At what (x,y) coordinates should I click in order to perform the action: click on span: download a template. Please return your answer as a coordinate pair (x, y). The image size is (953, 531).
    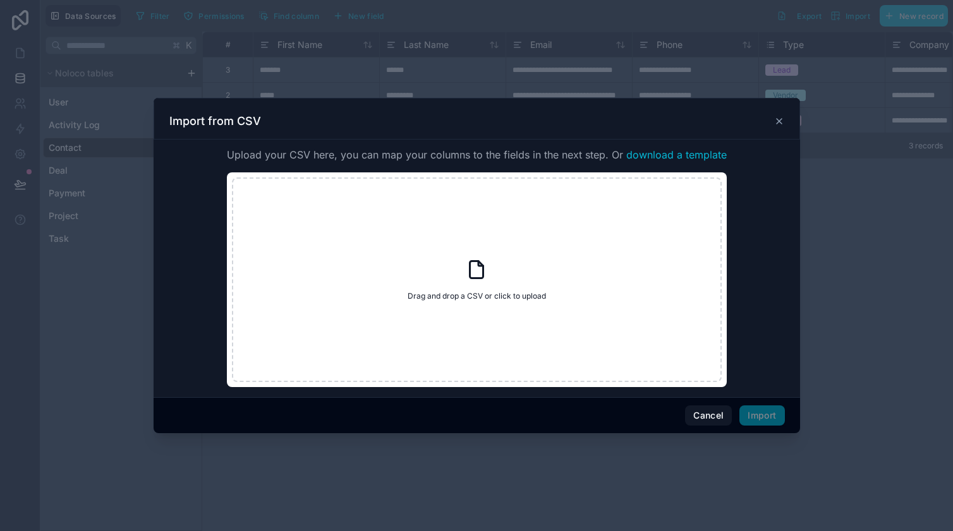
    Looking at the image, I should click on (676, 155).